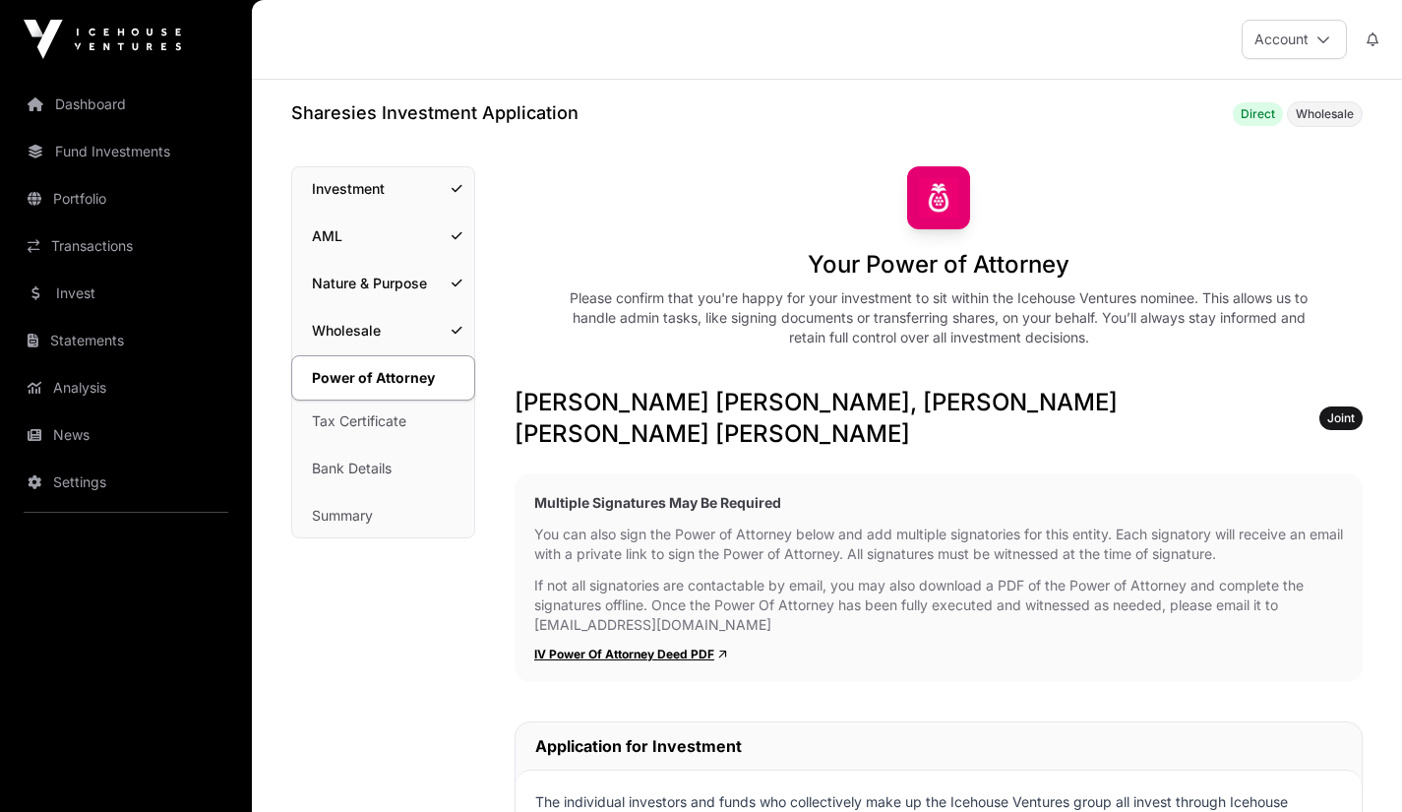 This screenshot has width=1402, height=812. Describe the element at coordinates (939, 544) in the screenshot. I see `p: You can also sign the Power of Attorney below and add multiple signatories for this entity. Each ...` at that location.